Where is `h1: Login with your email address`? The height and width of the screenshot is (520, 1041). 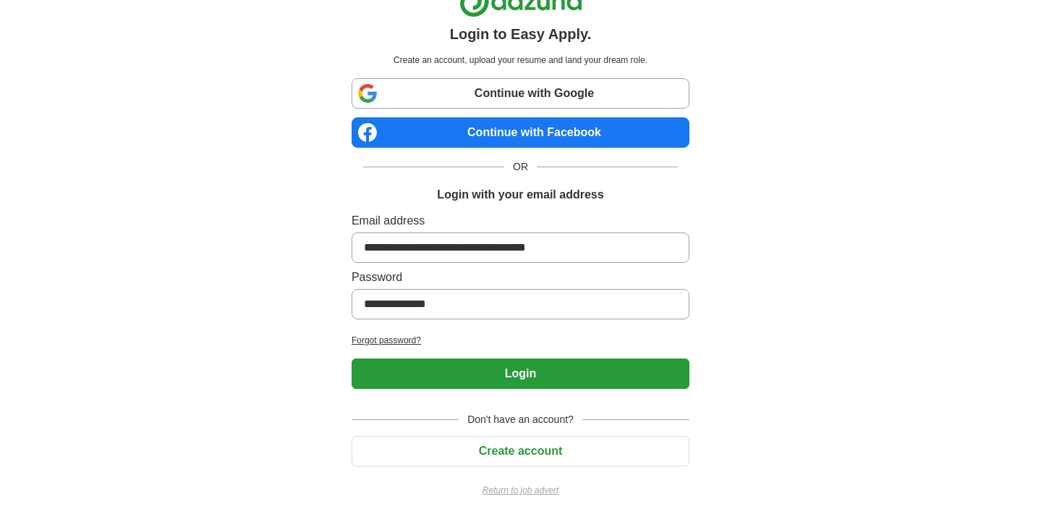 h1: Login with your email address is located at coordinates (520, 195).